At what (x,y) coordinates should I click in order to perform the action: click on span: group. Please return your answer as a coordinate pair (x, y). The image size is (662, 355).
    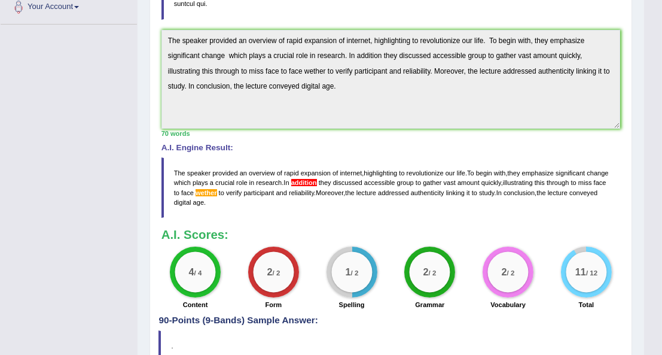
    Looking at the image, I should click on (406, 182).